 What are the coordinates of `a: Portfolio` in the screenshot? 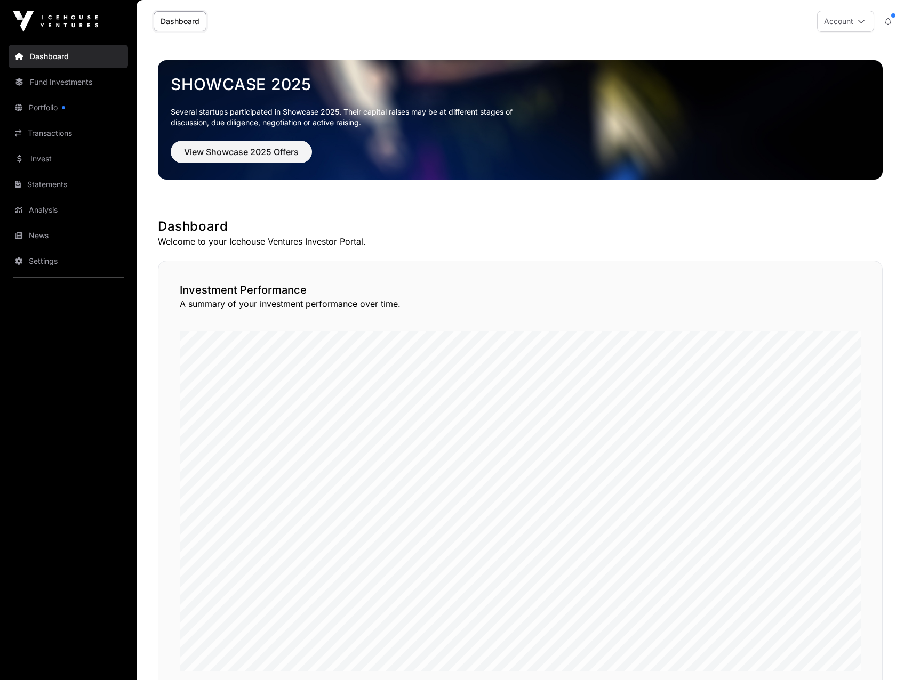 It's located at (68, 108).